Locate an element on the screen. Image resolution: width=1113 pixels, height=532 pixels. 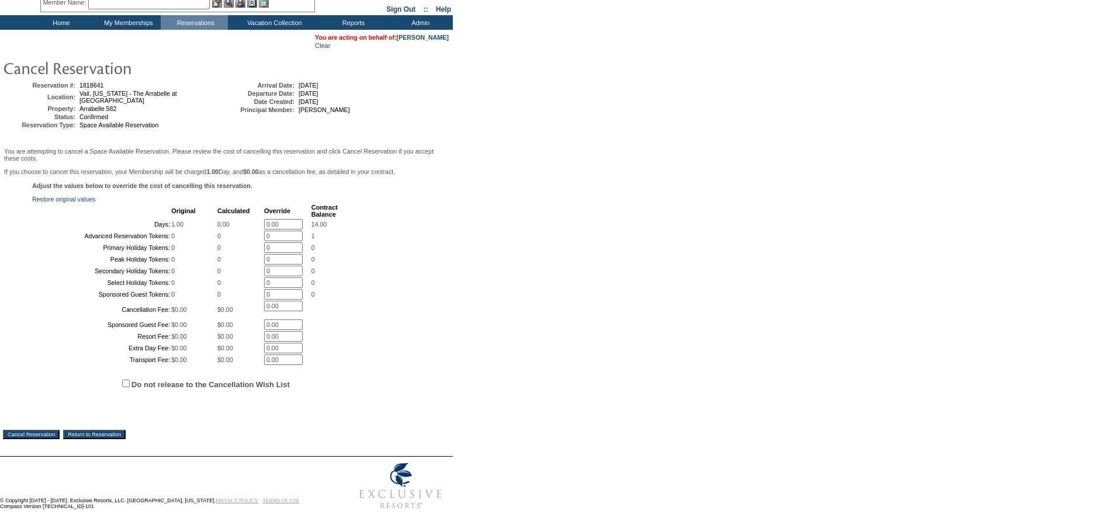
span: 1 is located at coordinates (313, 236).